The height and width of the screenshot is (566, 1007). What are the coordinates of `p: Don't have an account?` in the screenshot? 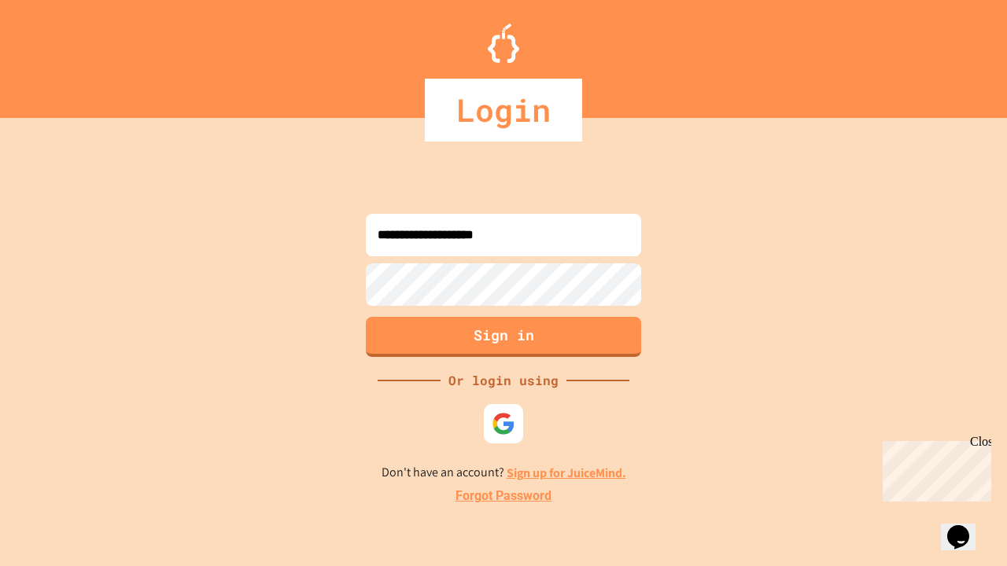 It's located at (504, 473).